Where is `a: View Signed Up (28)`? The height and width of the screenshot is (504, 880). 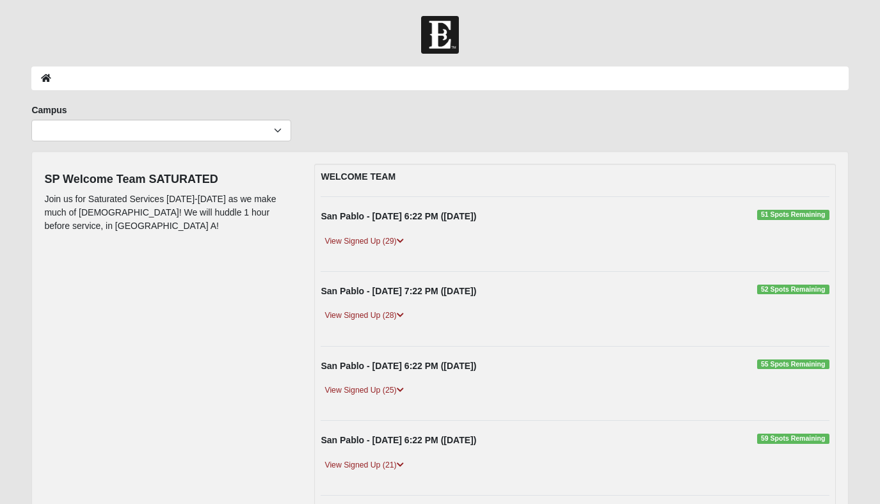 a: View Signed Up (28) is located at coordinates (364, 316).